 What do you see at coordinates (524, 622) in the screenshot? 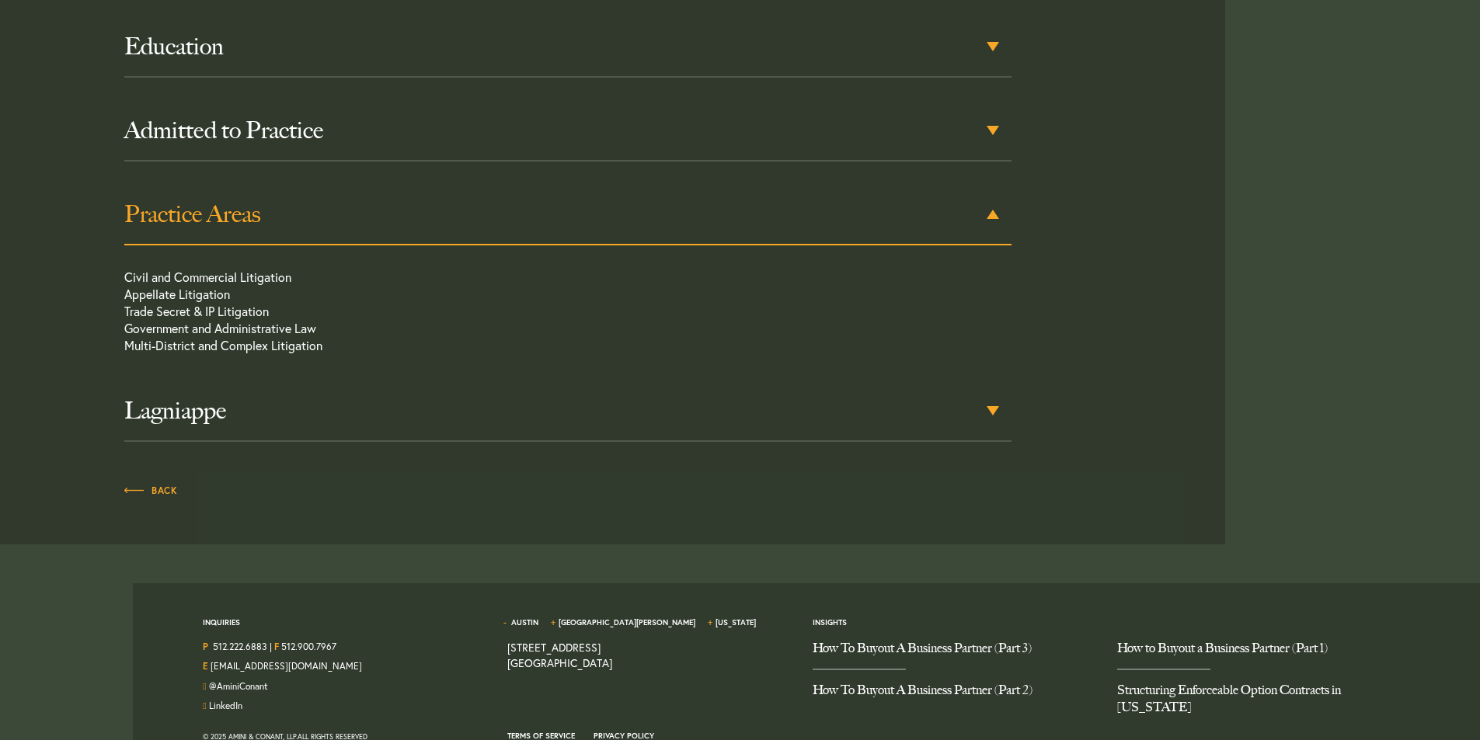
I see `a: Austin` at bounding box center [524, 622].